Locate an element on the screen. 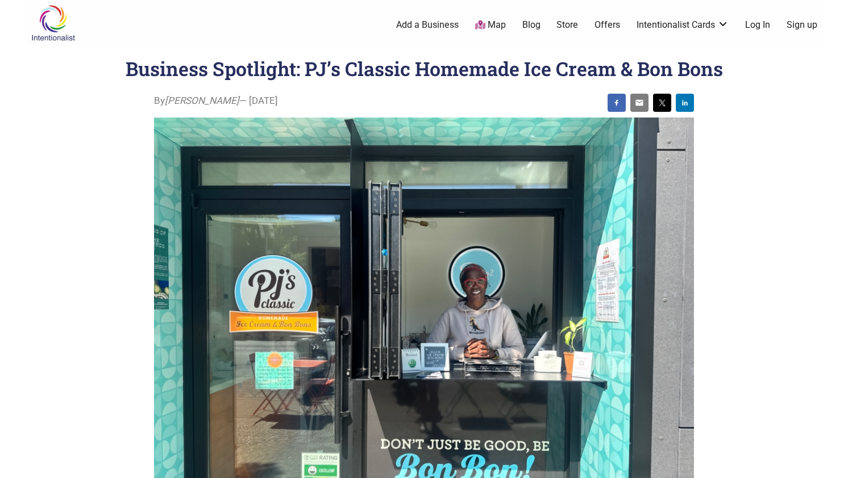 The image size is (848, 478). li: Intentionalist Cards is located at coordinates (682, 25).